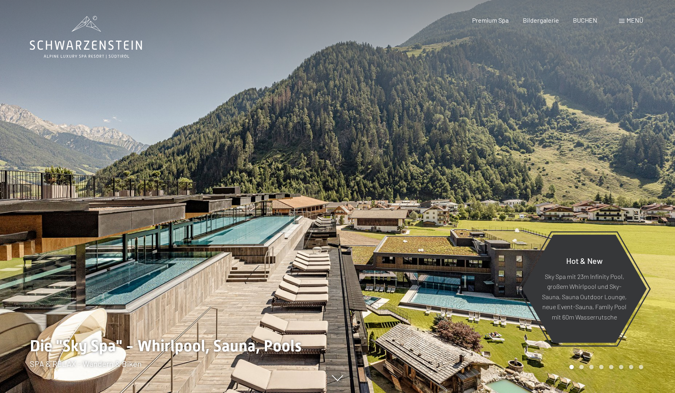 This screenshot has height=393, width=675. Describe the element at coordinates (601, 366) in the screenshot. I see `div: Carousel Page 4` at that location.